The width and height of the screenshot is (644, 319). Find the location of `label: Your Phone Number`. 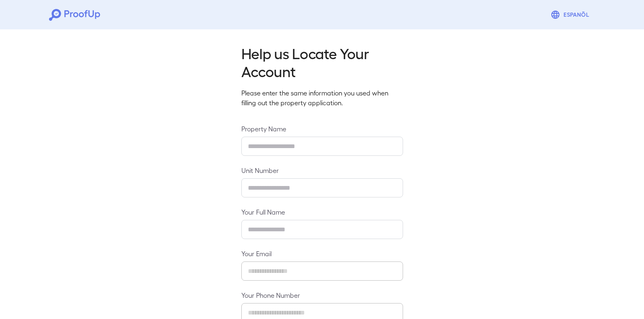

label: Your Phone Number is located at coordinates (322, 295).